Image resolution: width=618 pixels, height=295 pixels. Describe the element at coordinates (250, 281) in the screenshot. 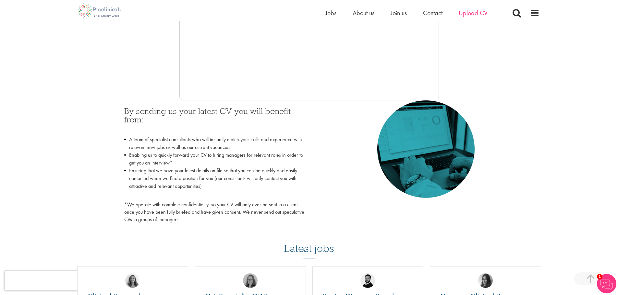

I see `a: Ingrid Aymes` at that location.